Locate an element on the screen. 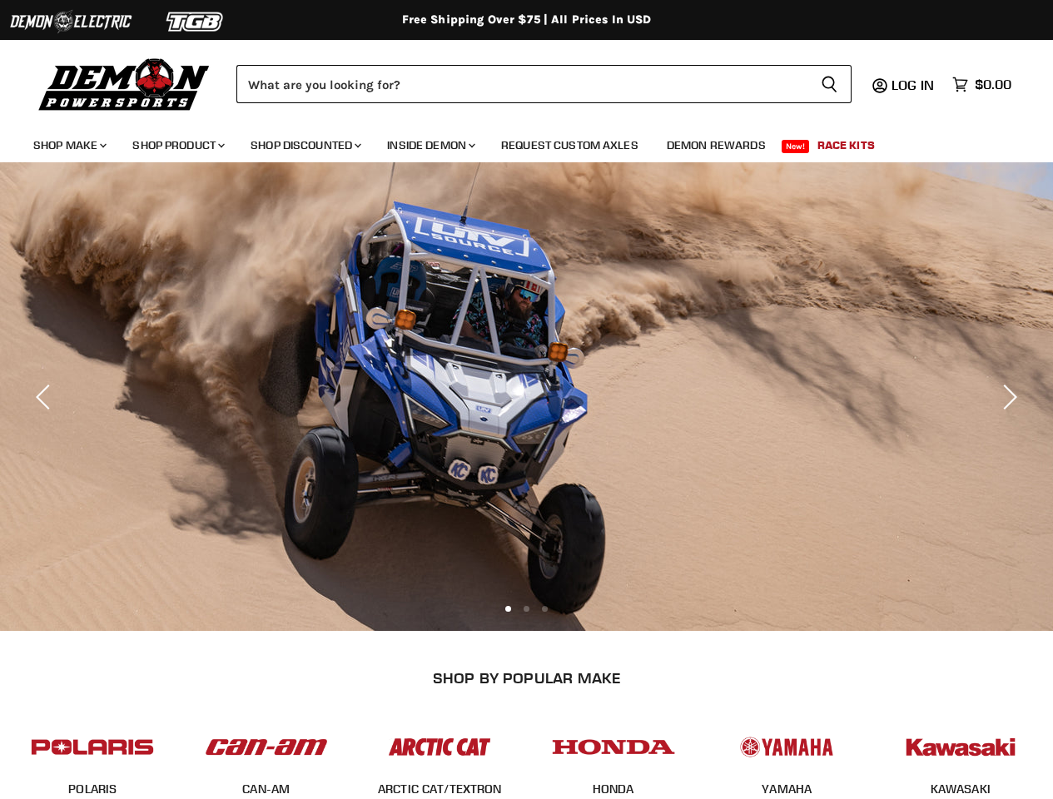  a: Request Custom Axles is located at coordinates (569, 145).